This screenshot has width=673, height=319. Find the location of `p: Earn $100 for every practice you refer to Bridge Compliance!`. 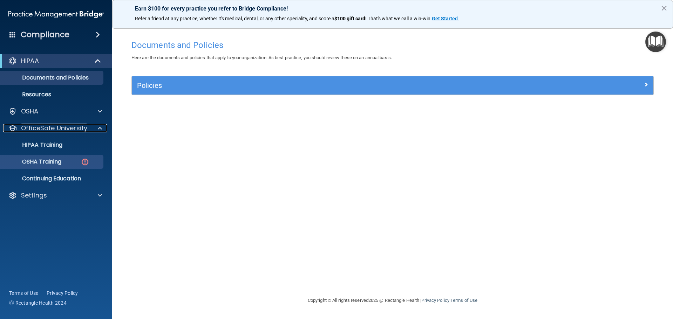

p: Earn $100 for every practice you refer to Bridge Compliance! is located at coordinates (392, 8).